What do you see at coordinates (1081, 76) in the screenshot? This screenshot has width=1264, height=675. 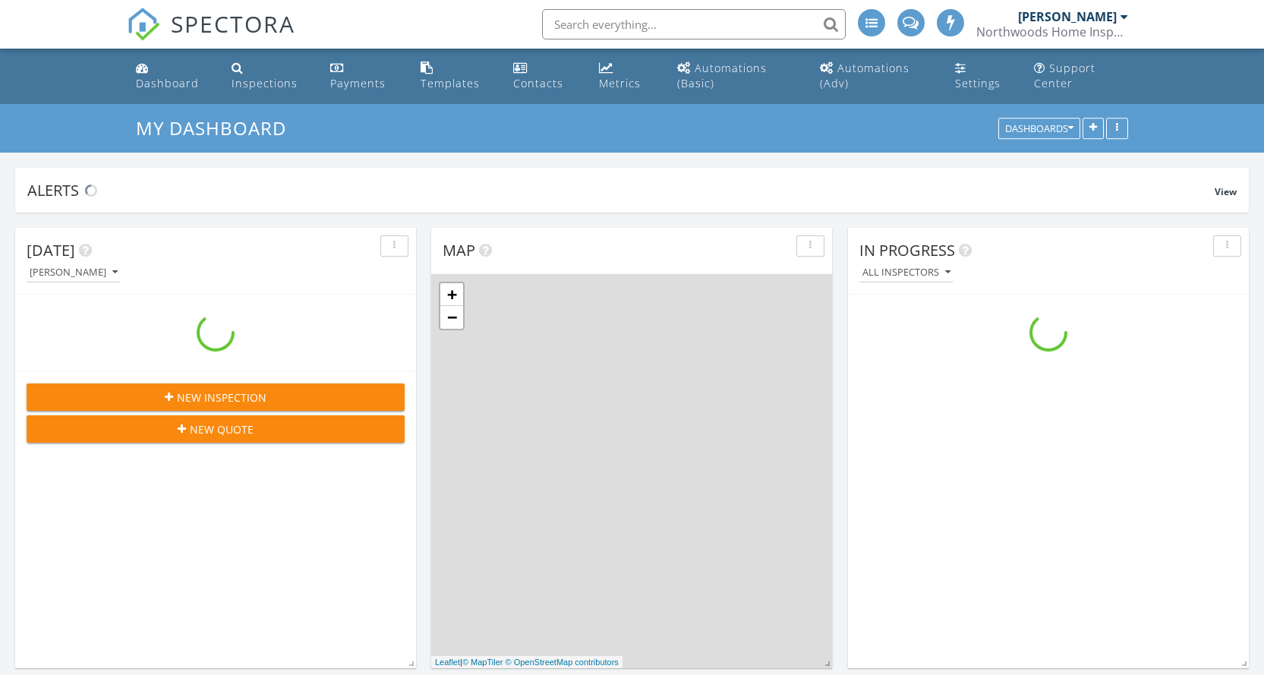 I see `a: Support Center` at bounding box center [1081, 76].